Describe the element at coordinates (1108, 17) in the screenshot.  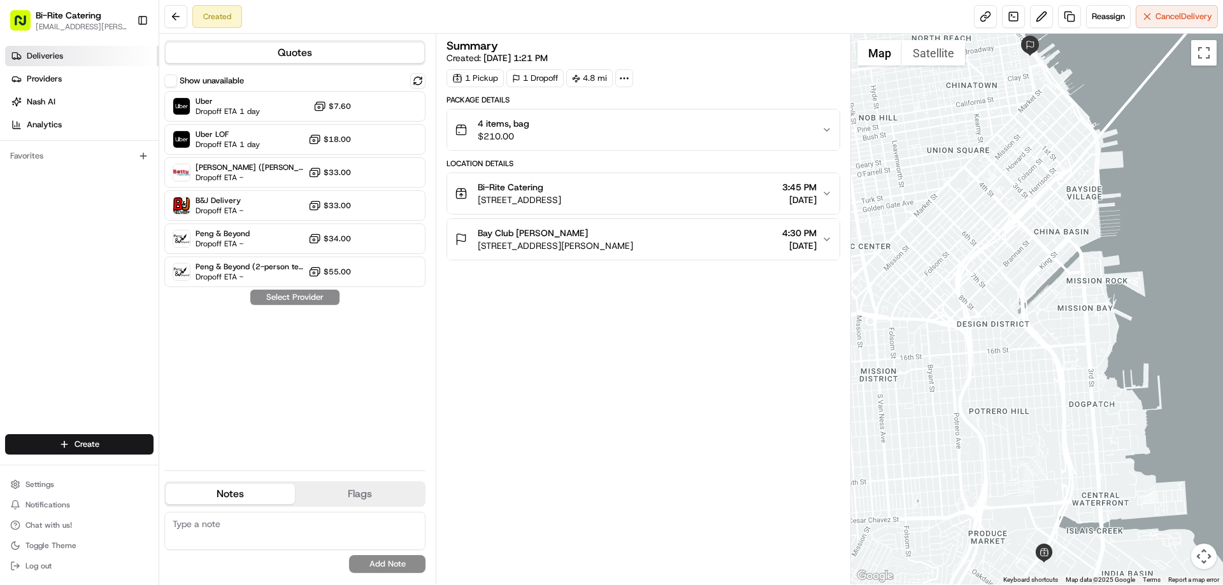
I see `button: Reassign` at that location.